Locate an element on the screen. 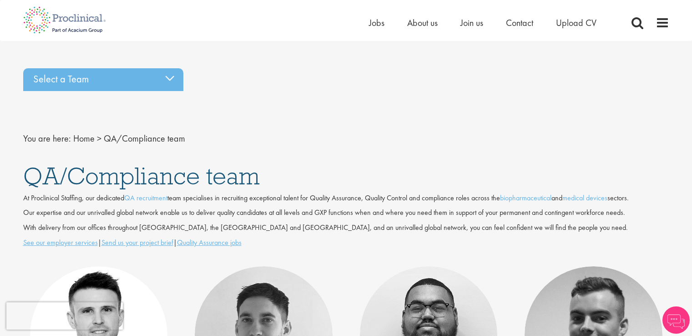  a: biopharmaceutical is located at coordinates (525, 197).